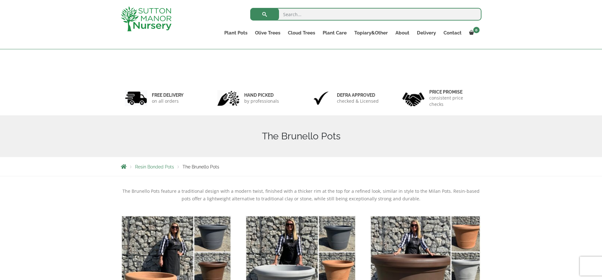  What do you see at coordinates (453, 101) in the screenshot?
I see `p: consistent price checks` at bounding box center [453, 101].